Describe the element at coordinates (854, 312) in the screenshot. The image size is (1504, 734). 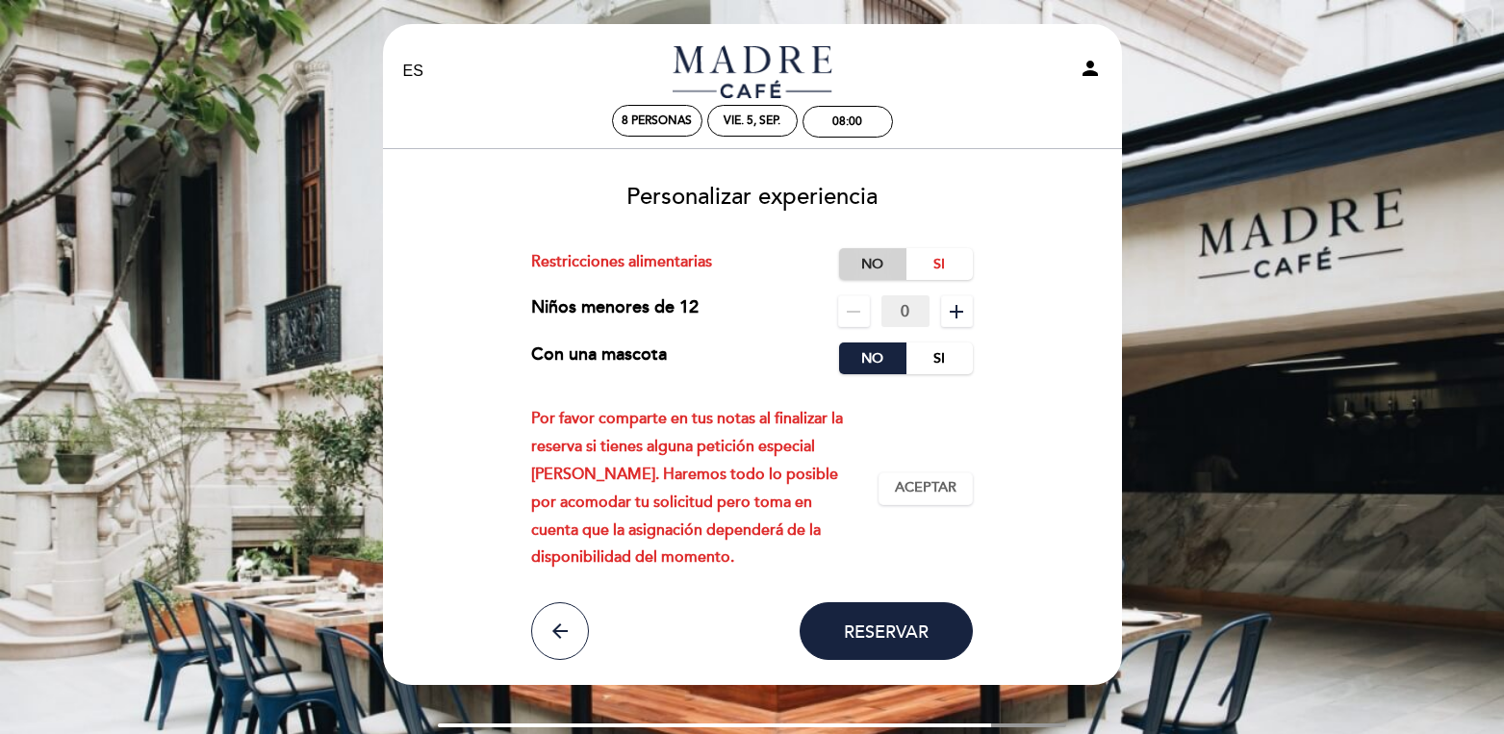
I see `i: remove` at that location.